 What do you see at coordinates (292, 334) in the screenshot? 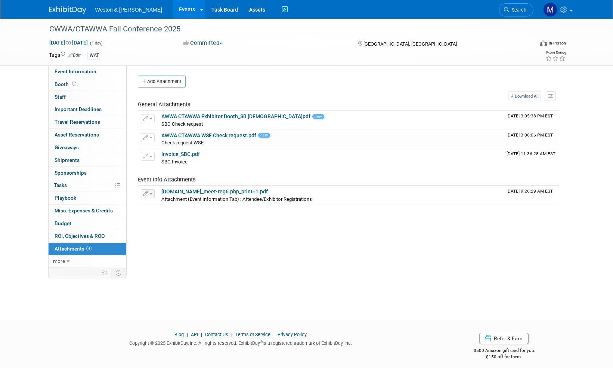
I see `a: Privacy Policy` at bounding box center [292, 334].